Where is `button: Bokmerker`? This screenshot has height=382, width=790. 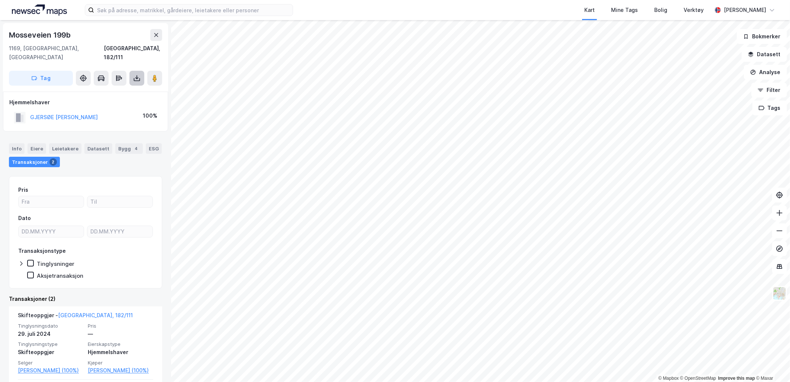 button: Bokmerker is located at coordinates (762, 36).